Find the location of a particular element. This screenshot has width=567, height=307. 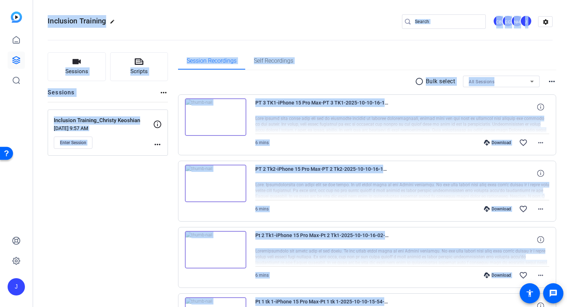

div: EG is located at coordinates (507, 21).